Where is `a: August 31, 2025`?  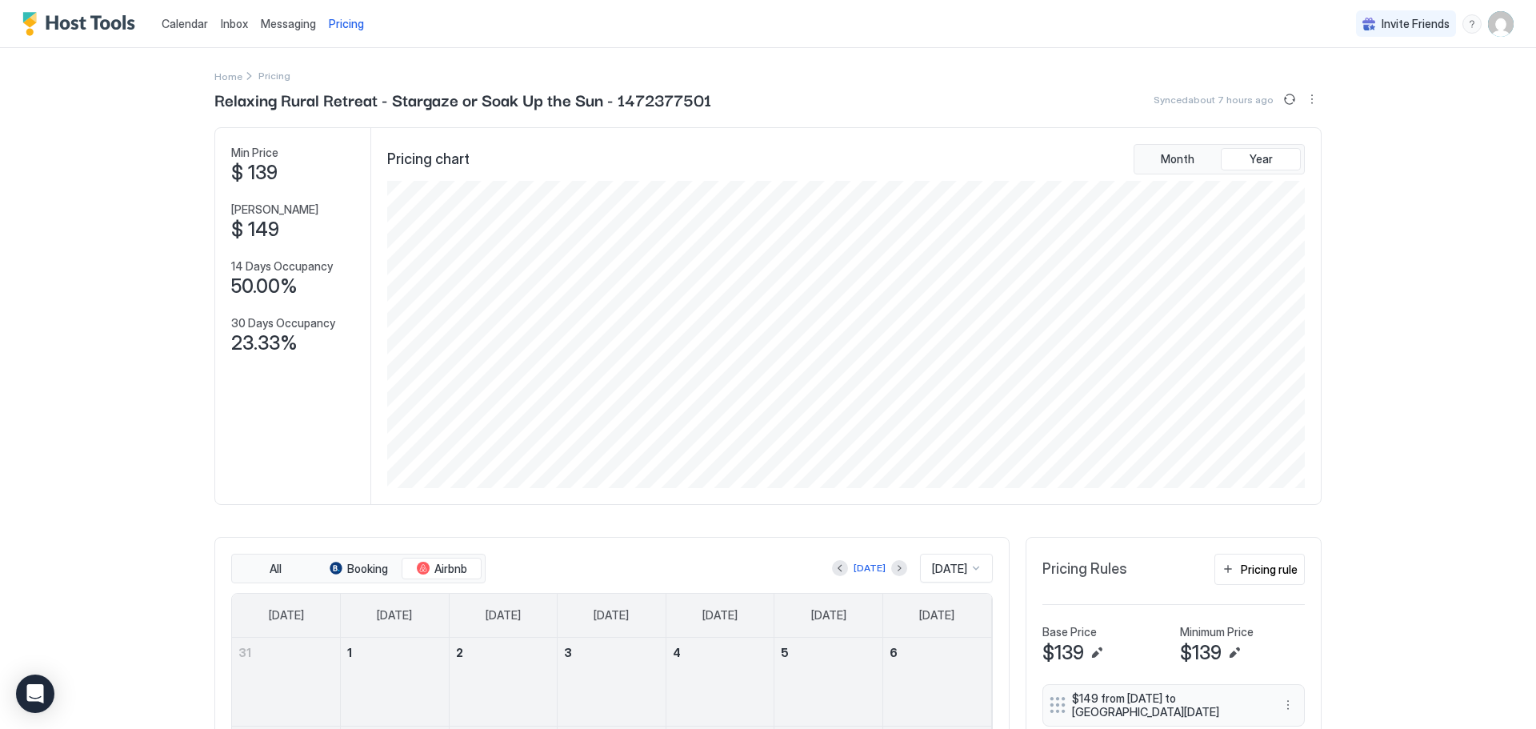
a: August 31, 2025 is located at coordinates (286, 652).